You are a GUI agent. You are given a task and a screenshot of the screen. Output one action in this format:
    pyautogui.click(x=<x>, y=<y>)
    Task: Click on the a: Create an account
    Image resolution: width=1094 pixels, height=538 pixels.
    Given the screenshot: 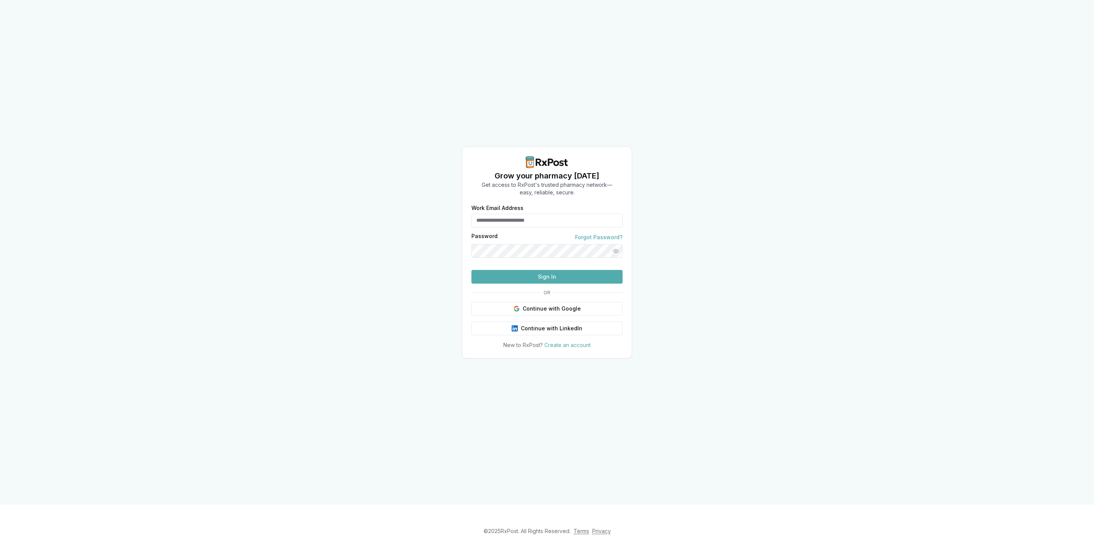 What is the action you would take?
    pyautogui.click(x=568, y=345)
    